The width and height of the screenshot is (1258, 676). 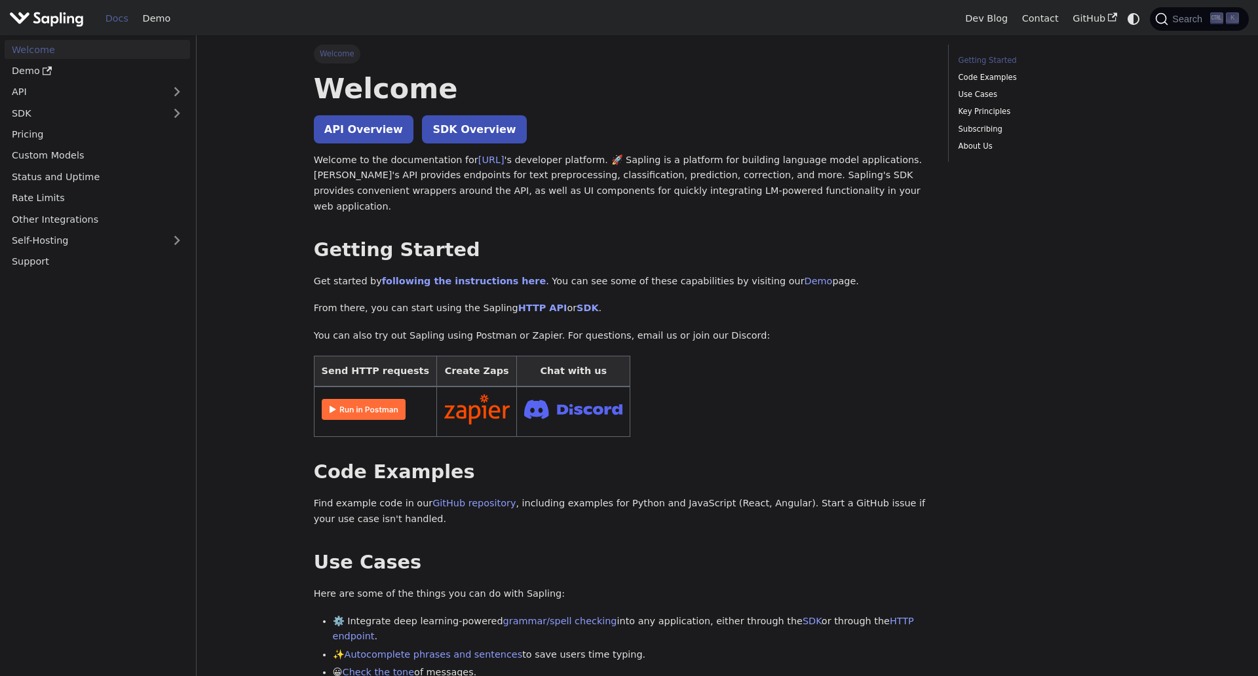 What do you see at coordinates (97, 219) in the screenshot?
I see `a: Other Integrations` at bounding box center [97, 219].